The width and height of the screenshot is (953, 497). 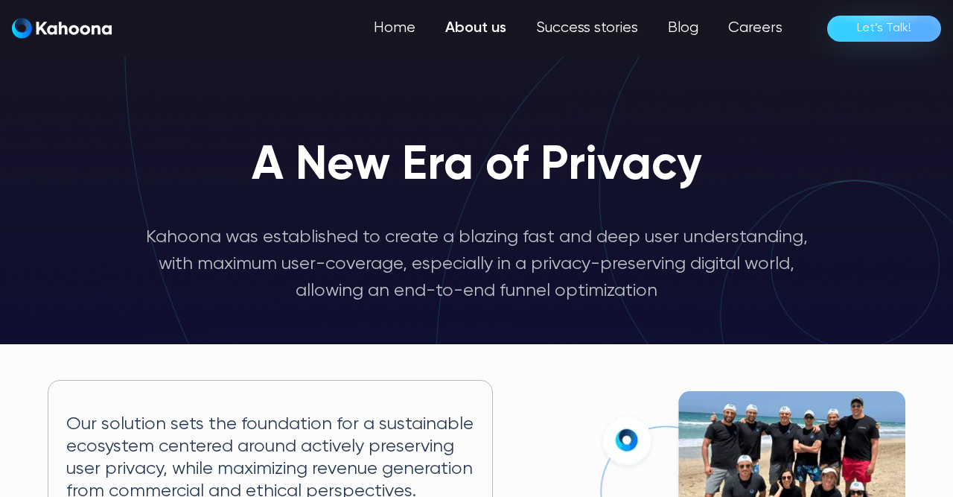 What do you see at coordinates (884, 28) in the screenshot?
I see `div: Let’s Talk!` at bounding box center [884, 28].